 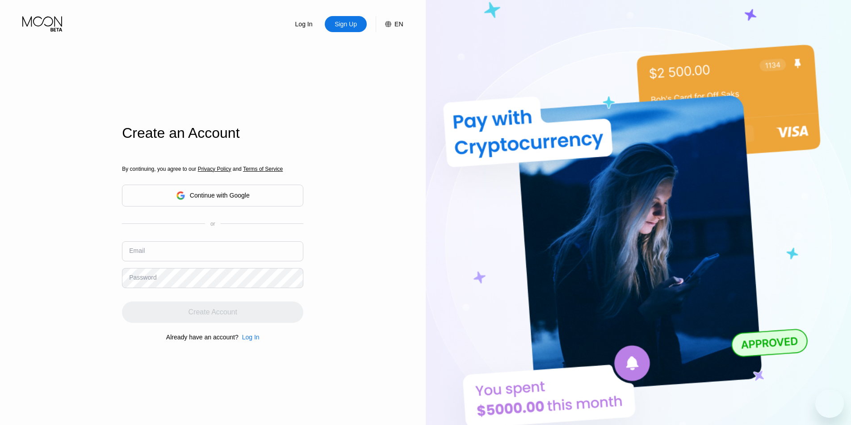 What do you see at coordinates (213, 169) in the screenshot?
I see `div: By continuing, you agree to our` at bounding box center [213, 169].